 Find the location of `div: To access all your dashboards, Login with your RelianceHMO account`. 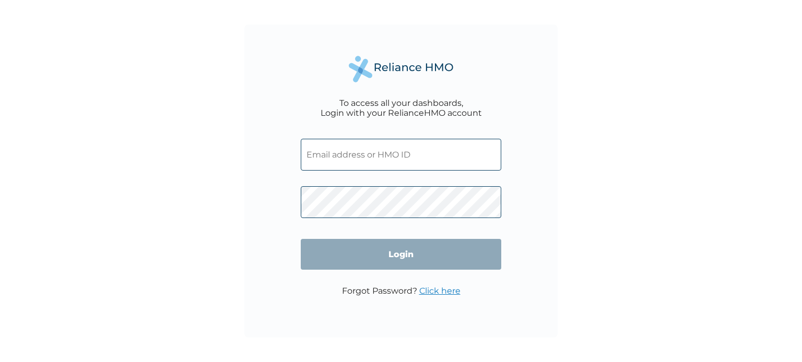

div: To access all your dashboards, Login with your RelianceHMO account is located at coordinates (401, 108).